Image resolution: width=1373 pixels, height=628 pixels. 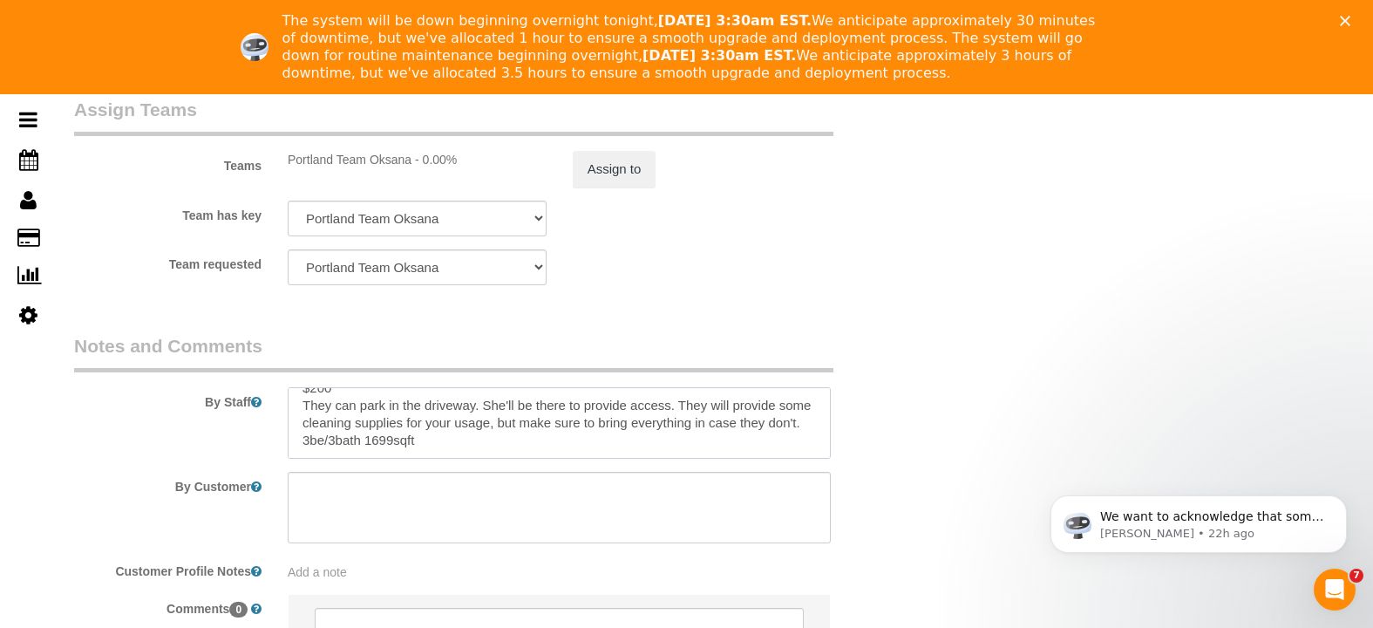 I want to click on div: Close, so click(x=1349, y=21).